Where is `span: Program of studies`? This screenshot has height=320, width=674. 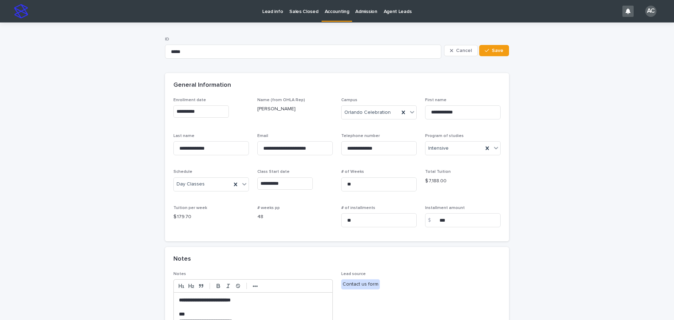
span: Program of studies is located at coordinates (445, 136).